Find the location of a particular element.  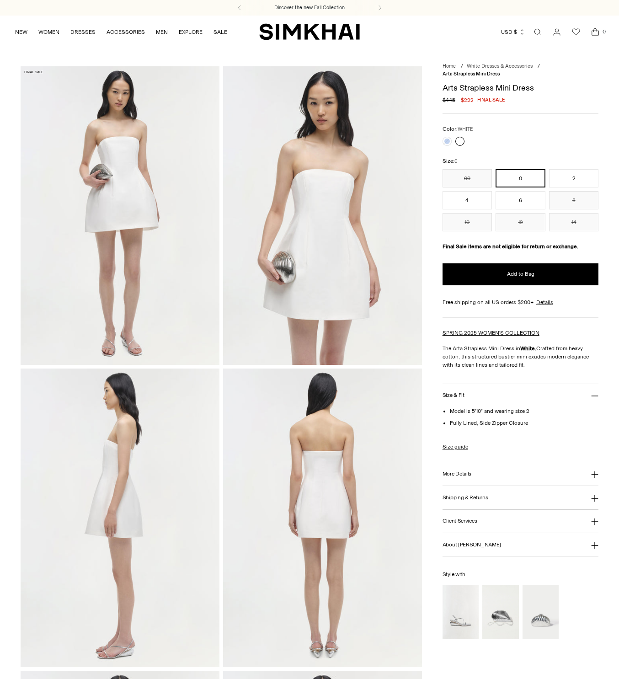

a: White Dresses & Accessories is located at coordinates (500, 66).